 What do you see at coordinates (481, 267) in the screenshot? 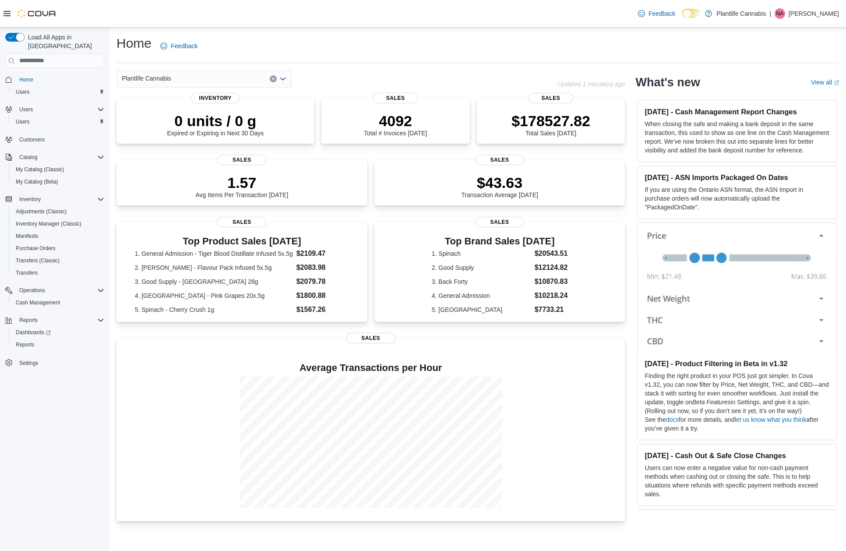
I see `dt: 2. Good Supply` at bounding box center [481, 267].